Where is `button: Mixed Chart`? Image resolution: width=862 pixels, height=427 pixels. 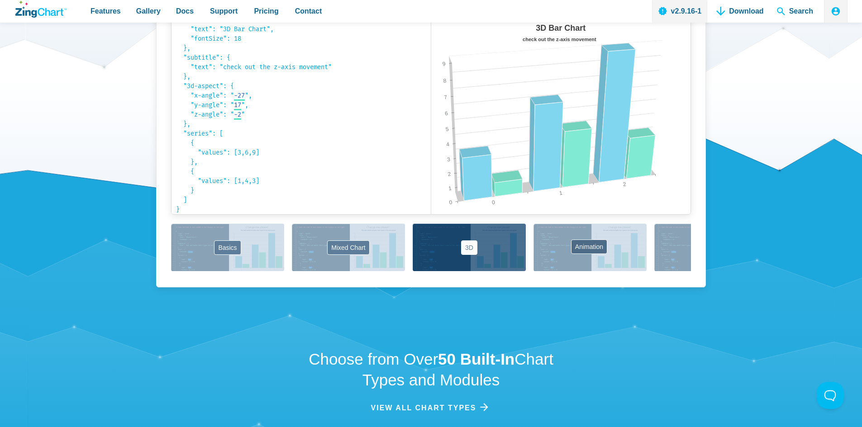 button: Mixed Chart is located at coordinates (348, 247).